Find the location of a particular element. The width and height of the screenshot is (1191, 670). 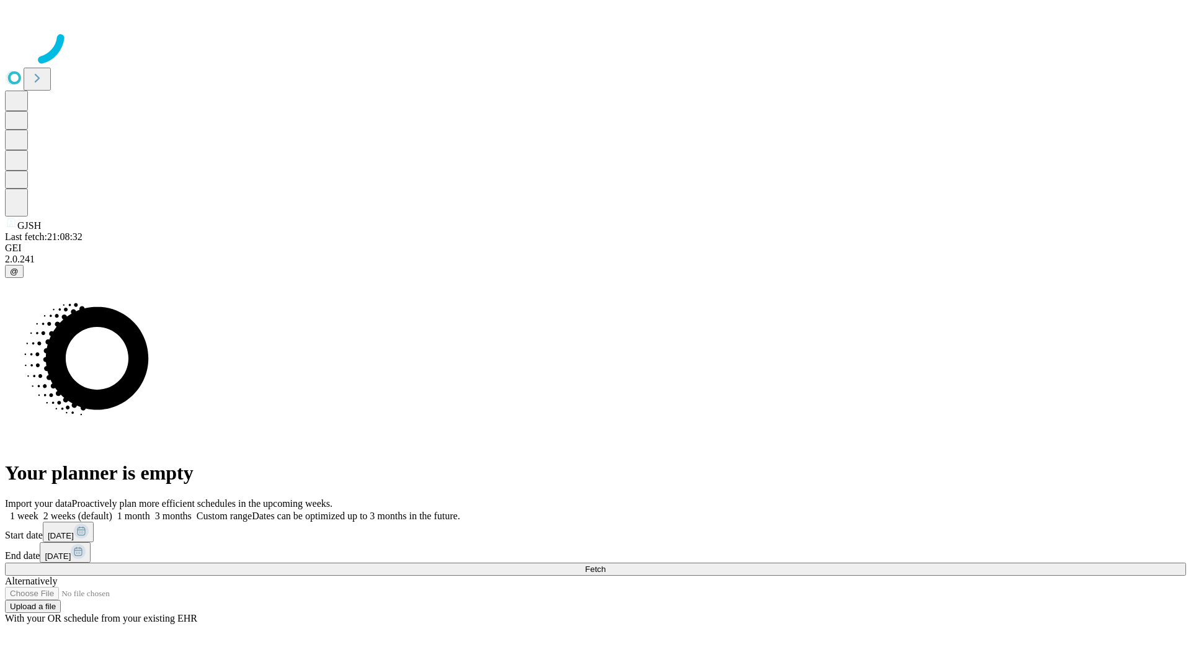

button: Fetch is located at coordinates (595, 569).